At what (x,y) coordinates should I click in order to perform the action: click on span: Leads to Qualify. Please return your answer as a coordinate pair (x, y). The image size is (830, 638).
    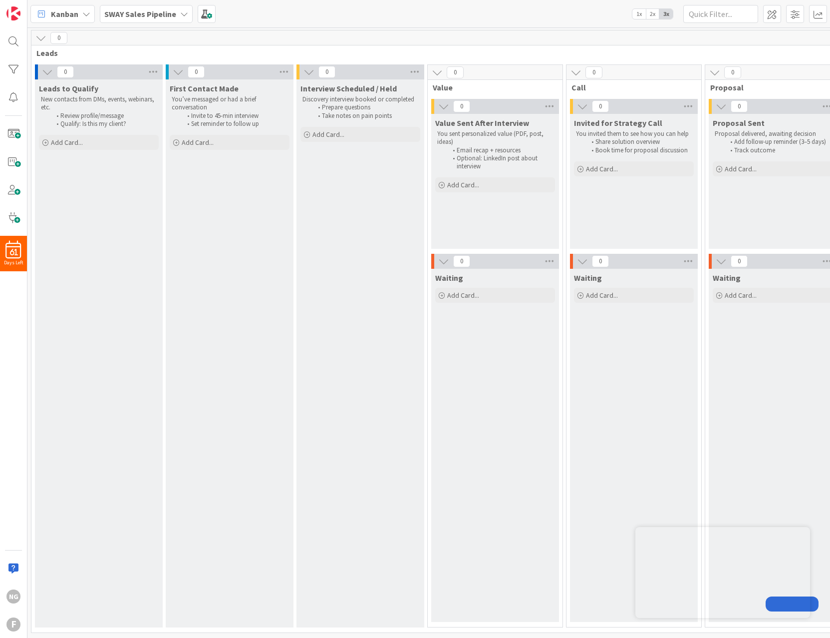
    Looking at the image, I should click on (68, 88).